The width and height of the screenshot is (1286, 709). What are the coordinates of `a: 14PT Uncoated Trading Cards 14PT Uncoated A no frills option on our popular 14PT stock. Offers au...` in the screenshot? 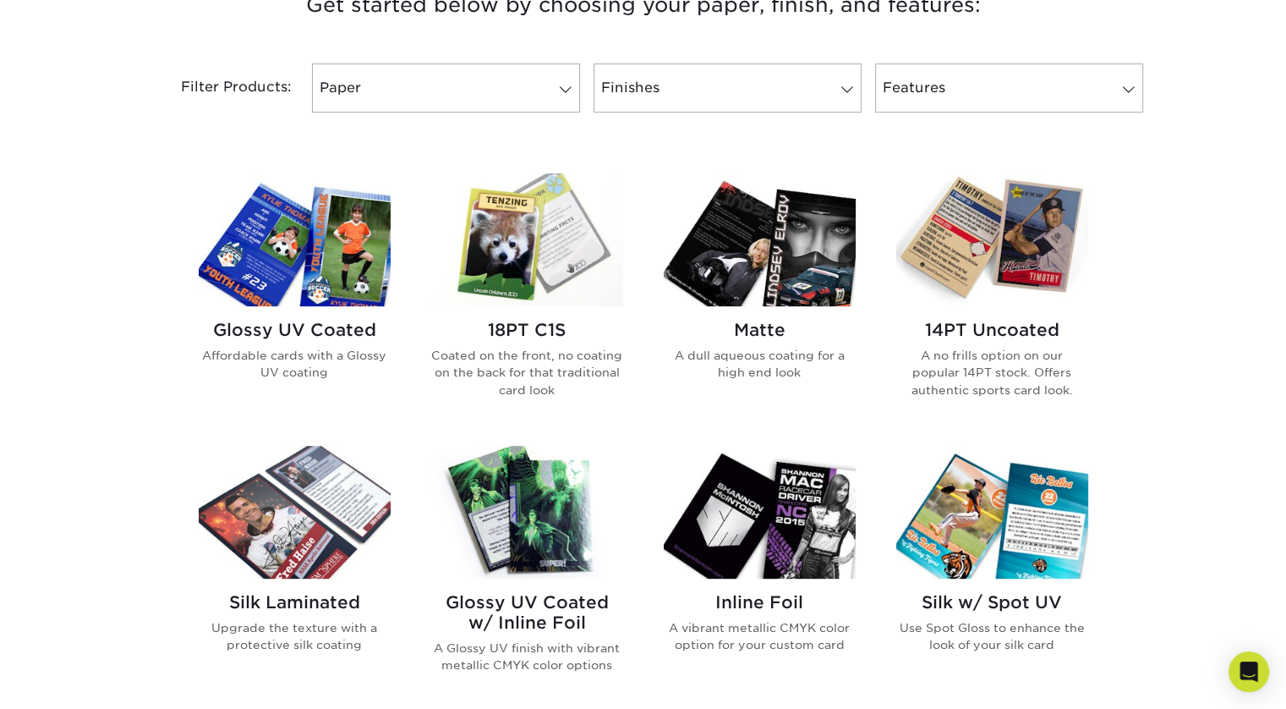 It's located at (992, 299).